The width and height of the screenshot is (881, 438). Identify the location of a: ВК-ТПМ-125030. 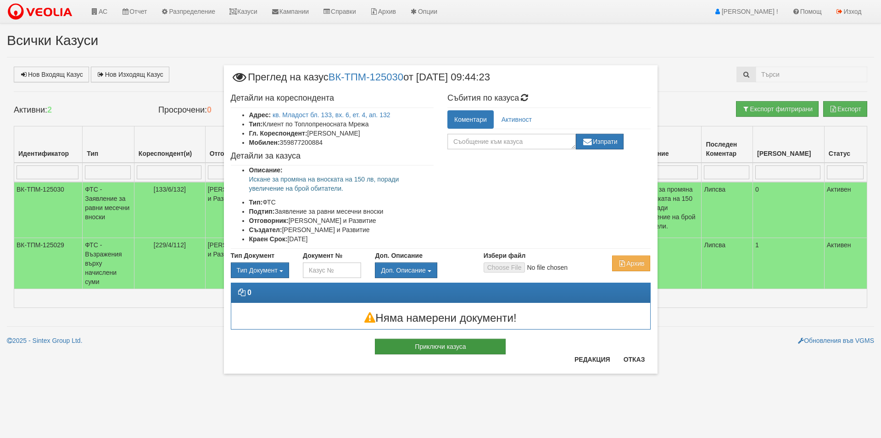
(366, 76).